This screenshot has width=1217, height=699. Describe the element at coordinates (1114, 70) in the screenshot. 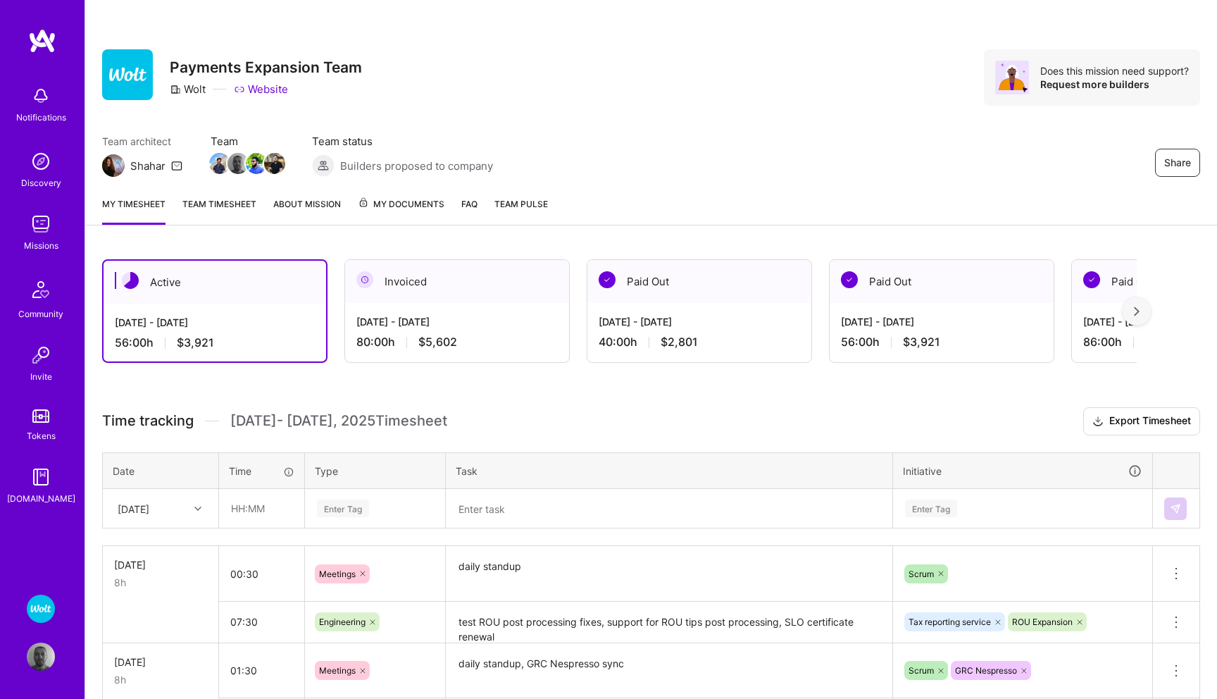

I see `div: Does this mission need support?` at that location.